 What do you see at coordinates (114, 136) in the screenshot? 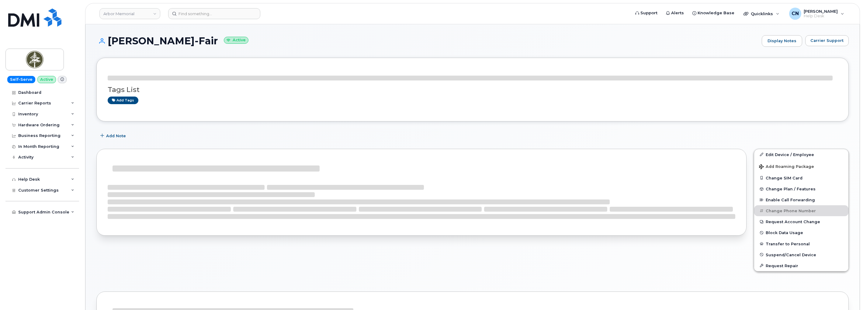
I see `button: Add Note` at bounding box center [114, 136].